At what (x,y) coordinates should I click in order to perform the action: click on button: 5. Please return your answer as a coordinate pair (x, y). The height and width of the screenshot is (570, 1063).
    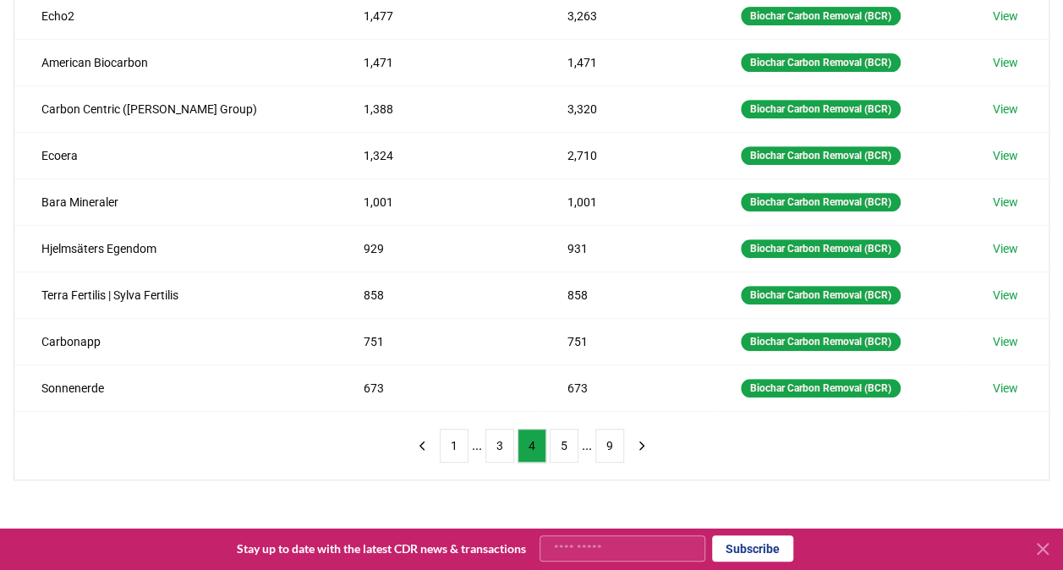
    Looking at the image, I should click on (564, 446).